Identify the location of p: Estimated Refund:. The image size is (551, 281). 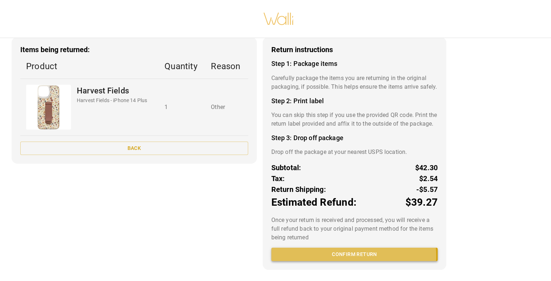
(314, 203).